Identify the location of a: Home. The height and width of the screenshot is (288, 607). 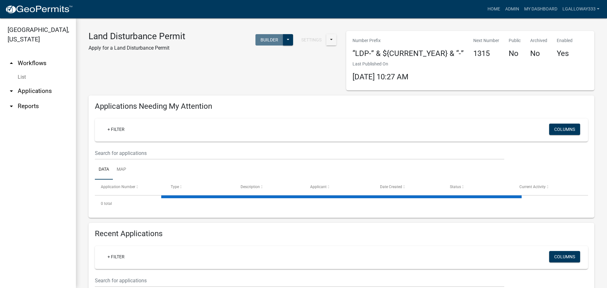
(494, 9).